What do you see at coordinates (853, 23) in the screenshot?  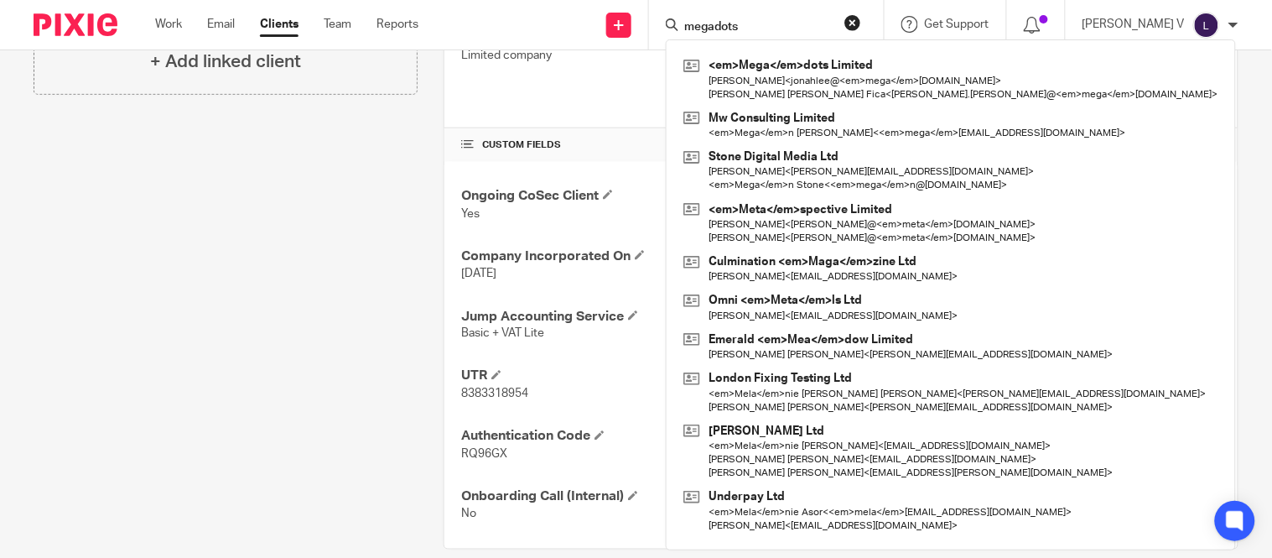 I see `button: Clear` at bounding box center [853, 23].